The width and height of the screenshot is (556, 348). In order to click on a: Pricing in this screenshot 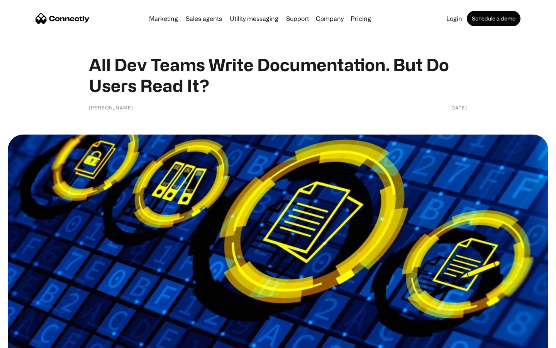, I will do `click(361, 19)`.